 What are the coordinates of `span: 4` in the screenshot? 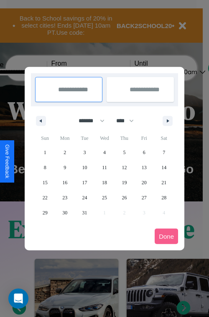 It's located at (105, 153).